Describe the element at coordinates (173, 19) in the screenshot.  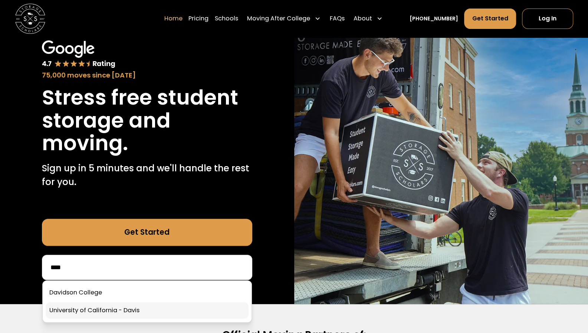
I see `a: Home` at that location.